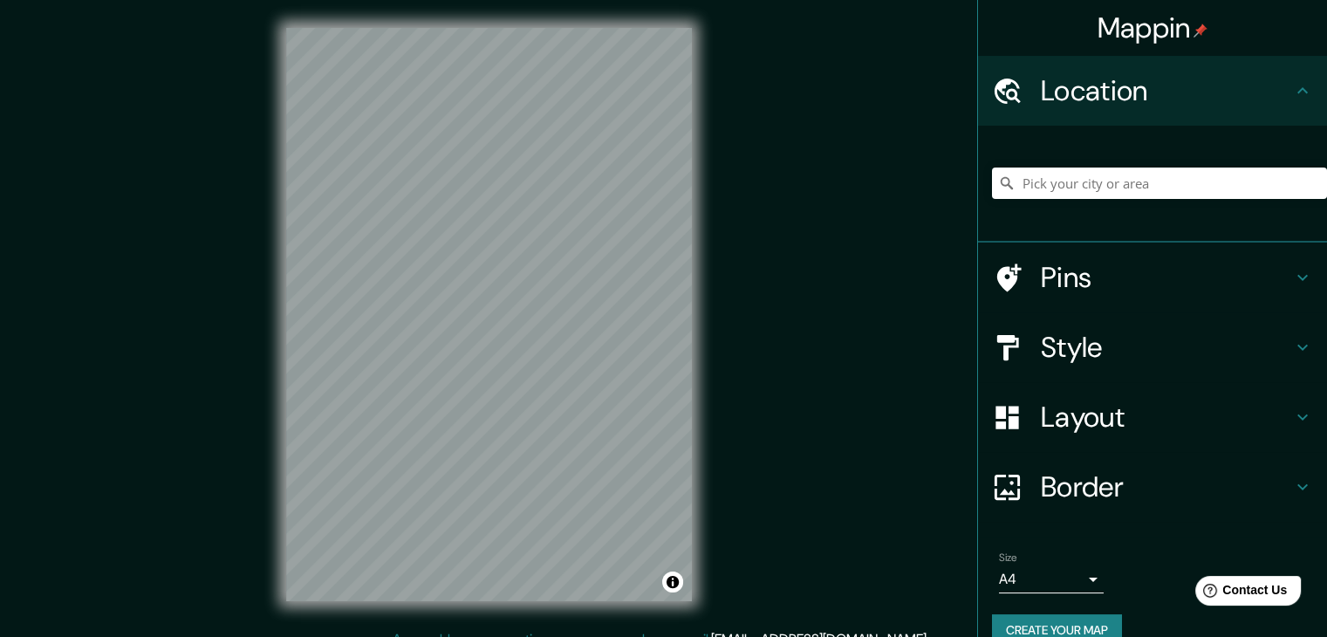 The width and height of the screenshot is (1327, 637). Describe the element at coordinates (1152, 277) in the screenshot. I see `div: Pins` at that location.